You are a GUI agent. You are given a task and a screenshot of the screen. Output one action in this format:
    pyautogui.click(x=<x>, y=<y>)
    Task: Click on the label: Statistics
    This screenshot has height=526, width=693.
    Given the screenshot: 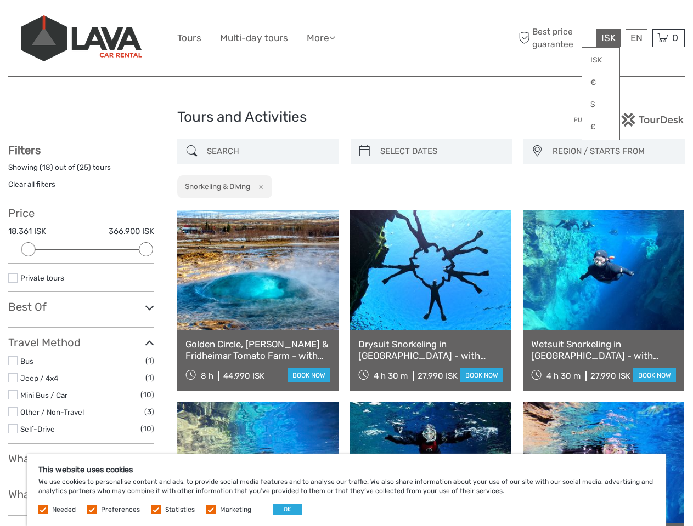 What is the action you would take?
    pyautogui.click(x=180, y=510)
    